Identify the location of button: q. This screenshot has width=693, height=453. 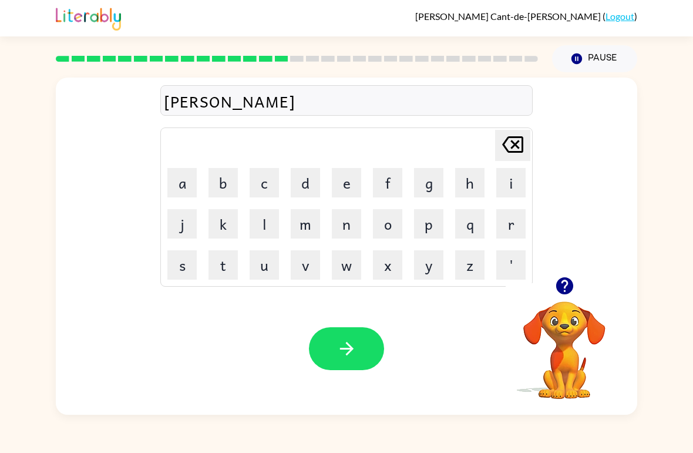
(470, 224).